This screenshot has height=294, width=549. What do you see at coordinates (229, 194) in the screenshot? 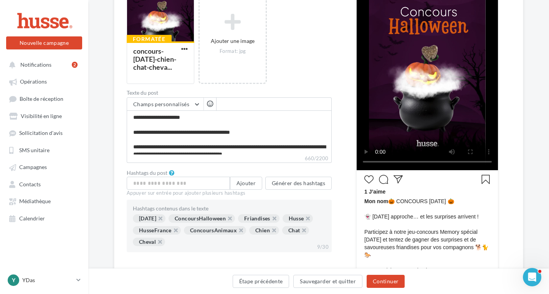
I see `div: Appuyer sur entrée pour ajouter plusieurs hashtags` at bounding box center [229, 194].